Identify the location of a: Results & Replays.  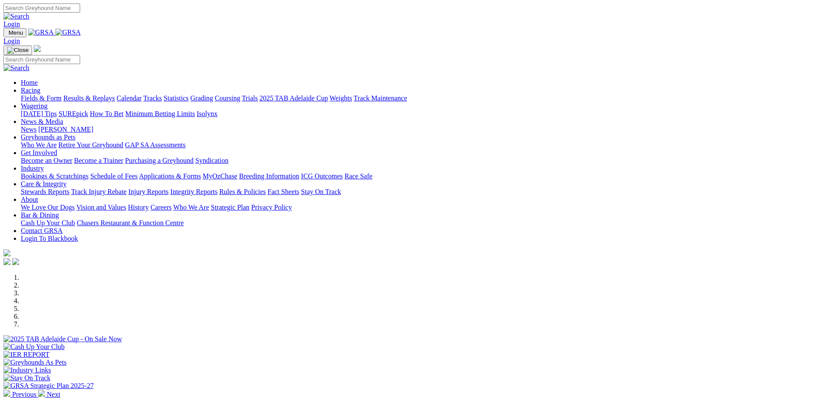
(89, 98).